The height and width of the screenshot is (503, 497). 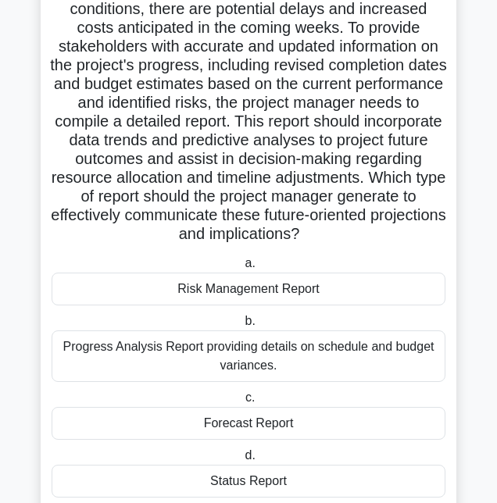 What do you see at coordinates (250, 455) in the screenshot?
I see `span: d.` at bounding box center [250, 455].